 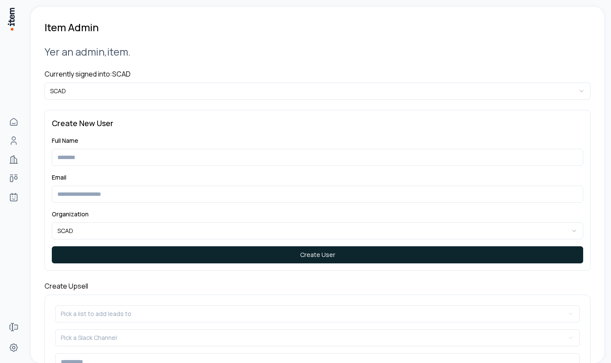 I want to click on h4: Create Upsell, so click(x=317, y=286).